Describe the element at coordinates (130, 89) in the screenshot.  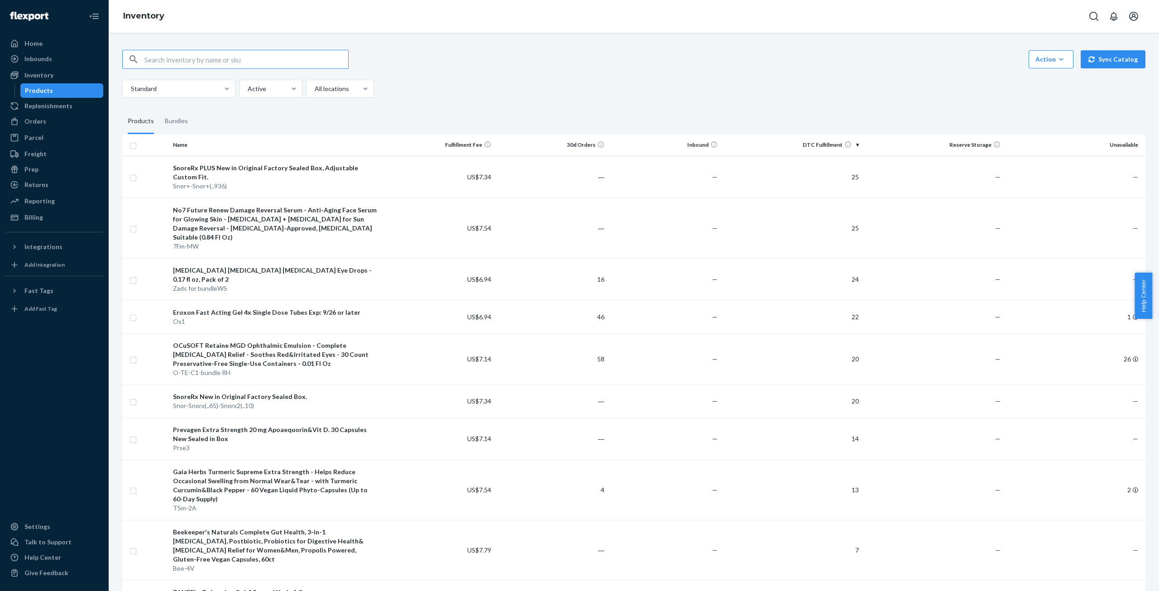
I see `input: Standard` at that location.